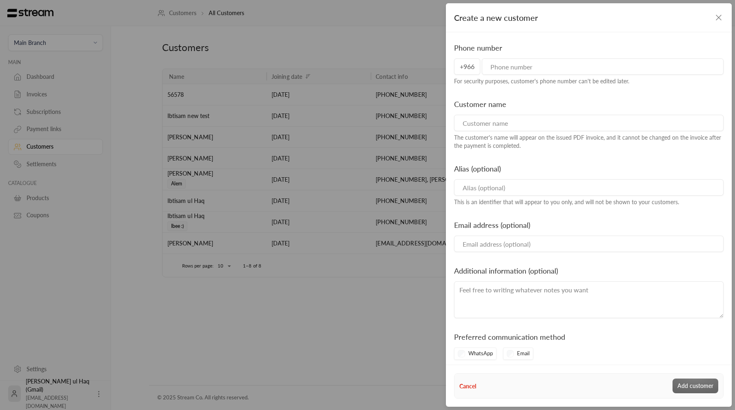 This screenshot has height=410, width=735. Describe the element at coordinates (480, 104) in the screenshot. I see `label: Customer name` at that location.